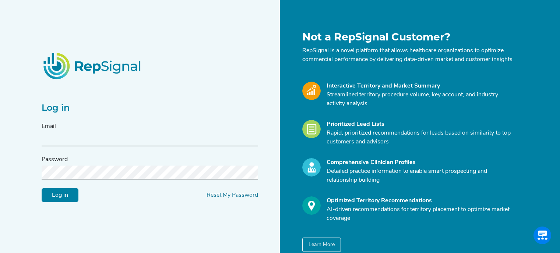 The height and width of the screenshot is (253, 560). What do you see at coordinates (420, 124) in the screenshot?
I see `div: Prioritized Lead Lists` at bounding box center [420, 124].